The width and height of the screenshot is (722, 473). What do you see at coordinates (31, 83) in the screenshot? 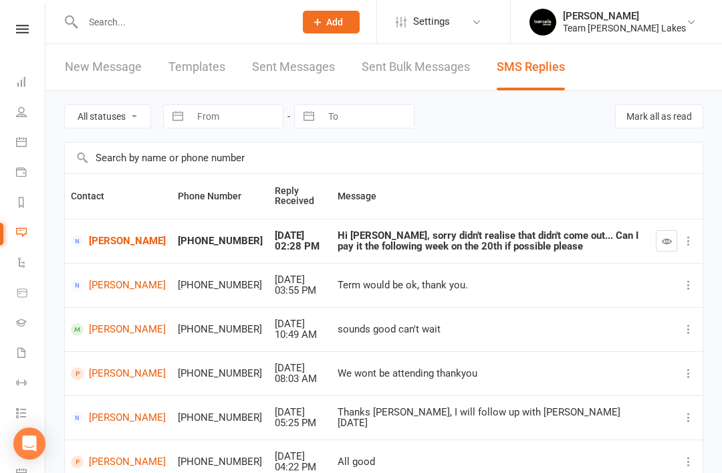
I see `a: Dashboard` at bounding box center [31, 83].